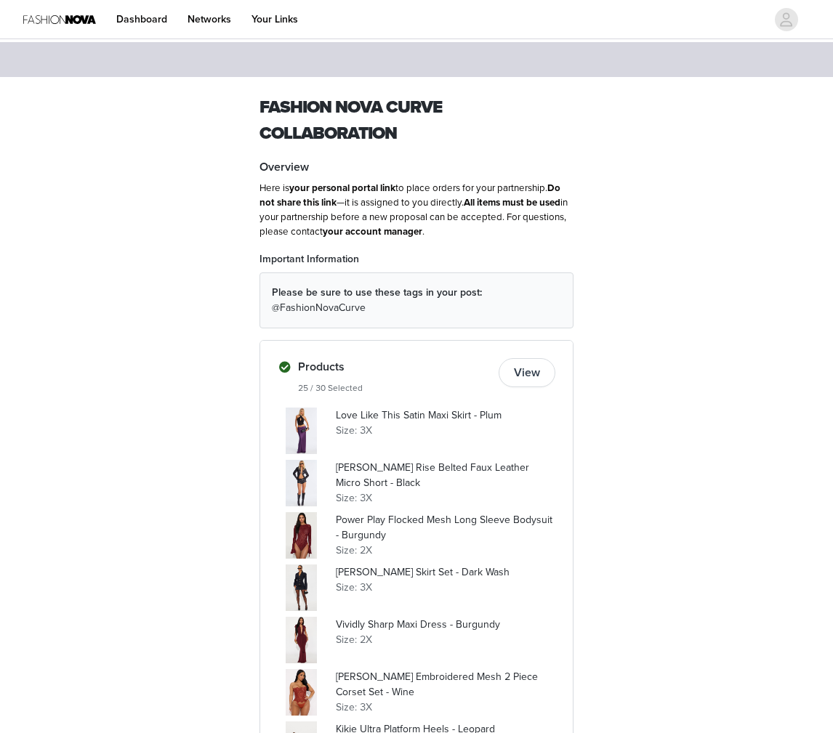 The width and height of the screenshot is (833, 733). Describe the element at coordinates (410, 195) in the screenshot. I see `strong: Do not share this link` at that location.